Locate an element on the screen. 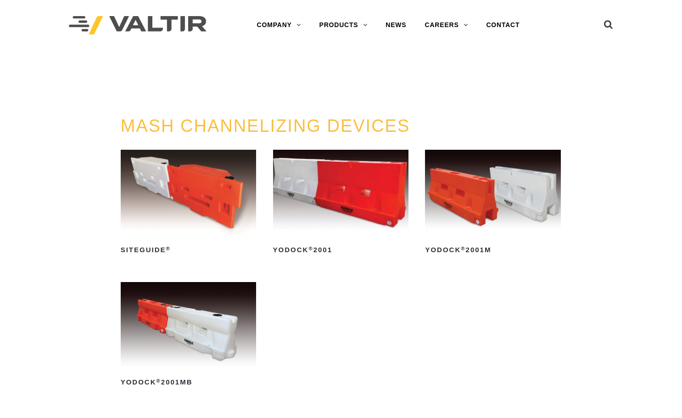 The image size is (682, 418). a: CAREERS is located at coordinates (447, 25).